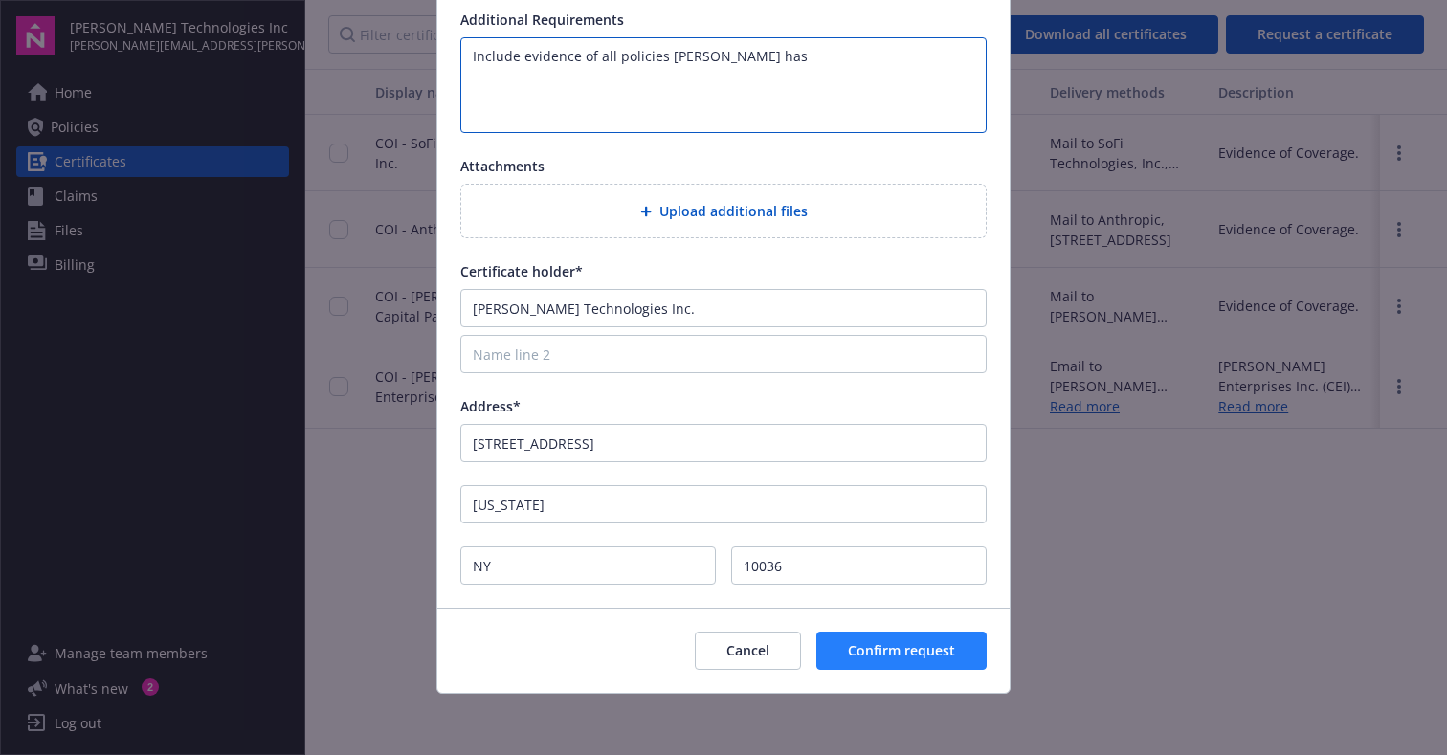 The width and height of the screenshot is (1447, 755). I want to click on span: Cancel, so click(748, 650).